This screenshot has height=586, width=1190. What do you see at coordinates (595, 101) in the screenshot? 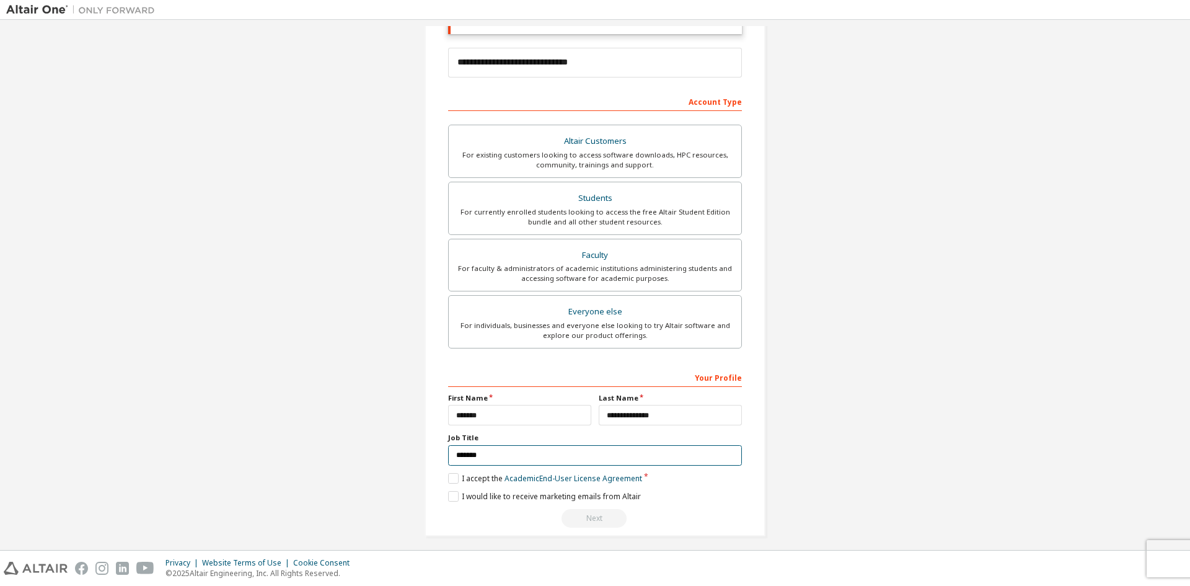
I see `div: Account Type` at bounding box center [595, 101].